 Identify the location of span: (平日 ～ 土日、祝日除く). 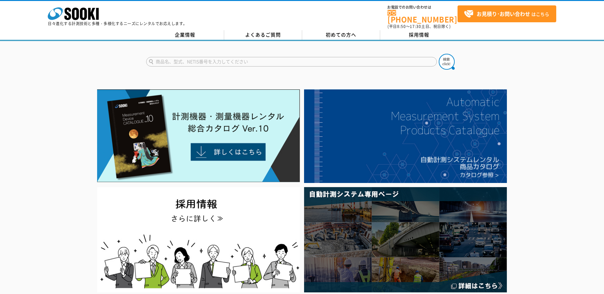
(419, 26).